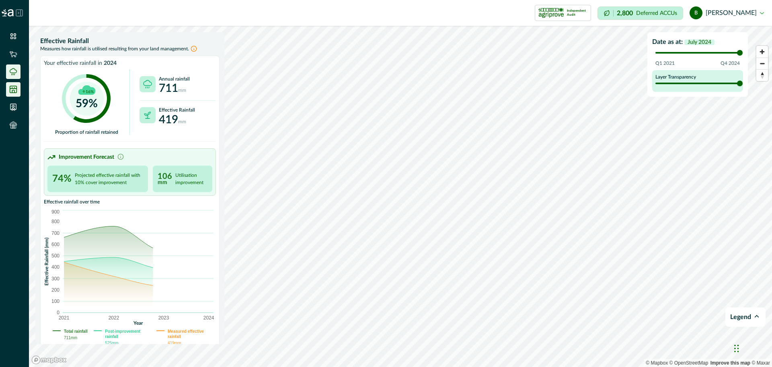 The width and height of the screenshot is (772, 367). Describe the element at coordinates (700, 42) in the screenshot. I see `span: July 2024` at that location.